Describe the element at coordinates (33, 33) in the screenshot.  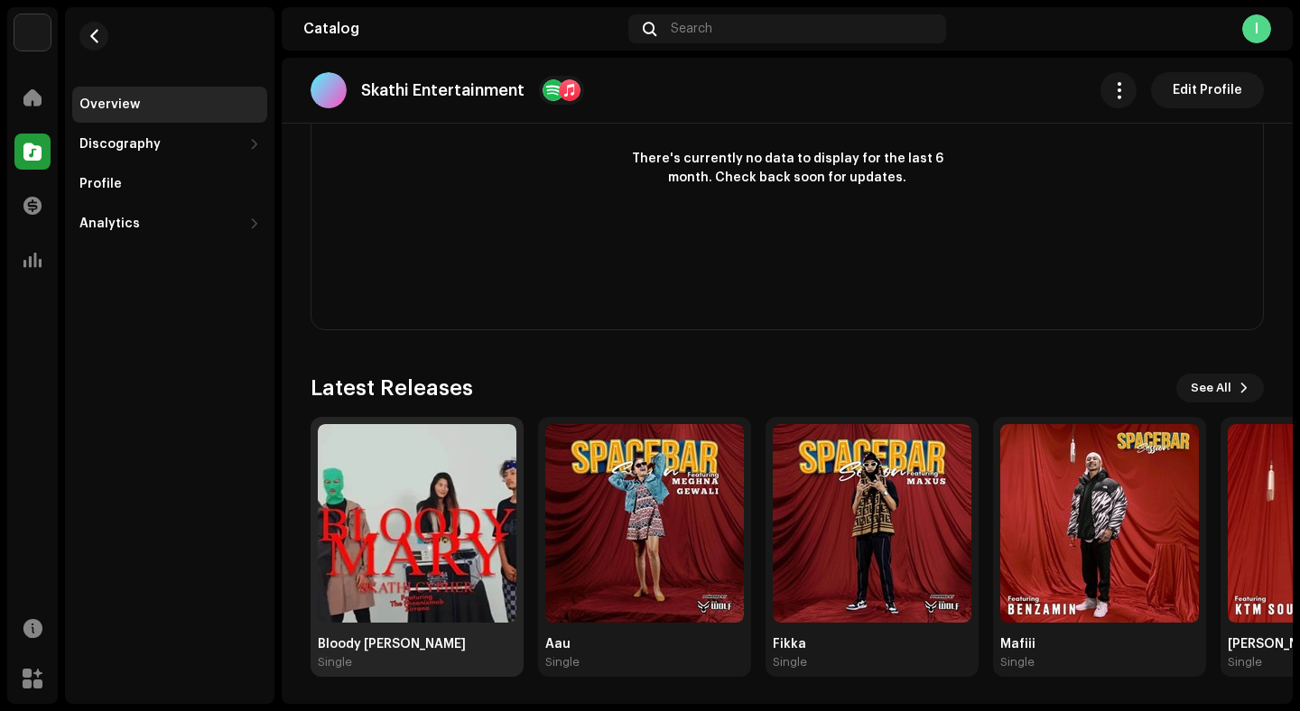
I see `img: bc4c4277-71b2-49c5-abdf-ca4e9d31f9c1` at that location.